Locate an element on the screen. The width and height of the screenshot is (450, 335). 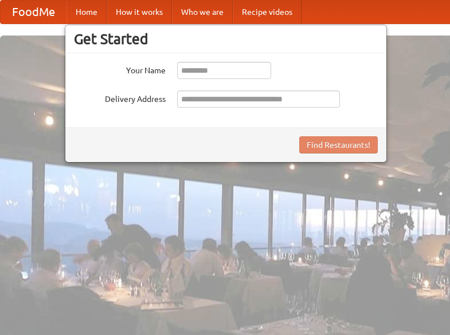
label: Your Name is located at coordinates (120, 69).